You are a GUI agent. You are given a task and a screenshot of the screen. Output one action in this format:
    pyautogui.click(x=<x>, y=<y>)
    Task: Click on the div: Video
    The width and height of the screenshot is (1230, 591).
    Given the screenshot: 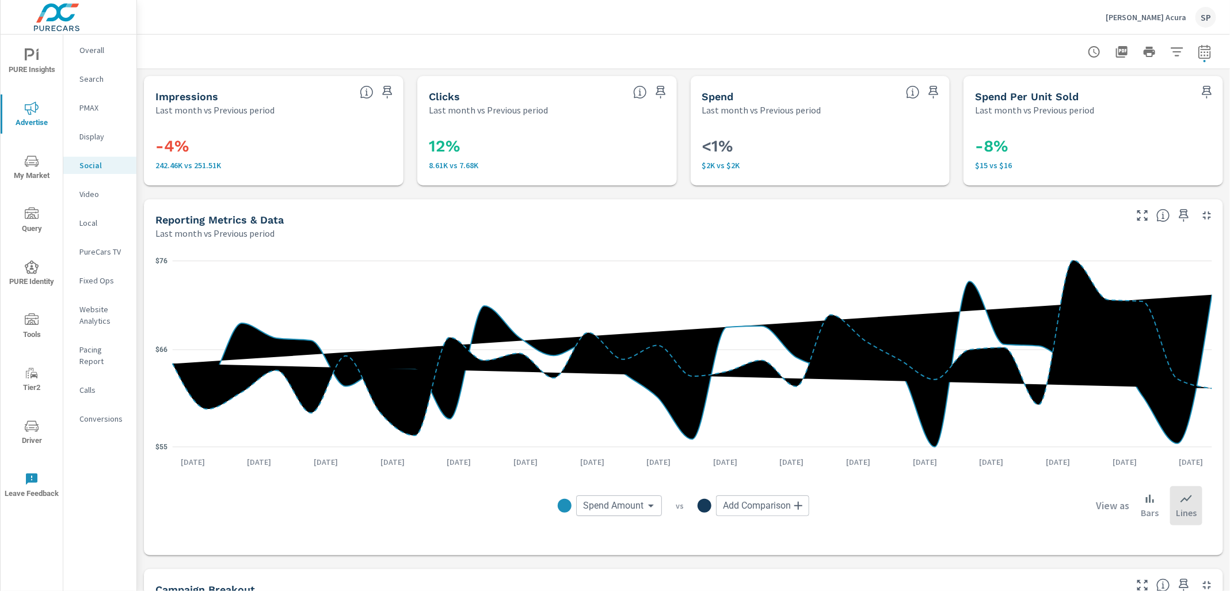 What is the action you would take?
    pyautogui.click(x=100, y=194)
    